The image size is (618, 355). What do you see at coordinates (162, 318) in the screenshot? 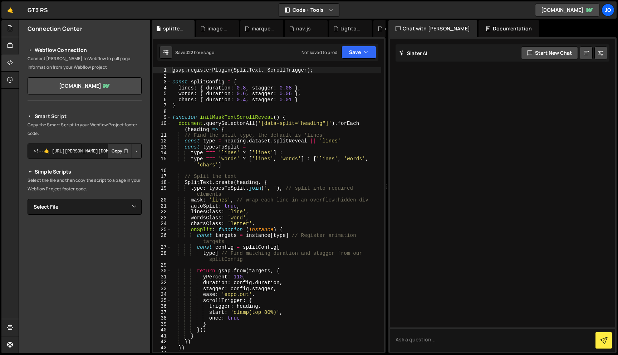
I see `div: 38` at bounding box center [162, 318].